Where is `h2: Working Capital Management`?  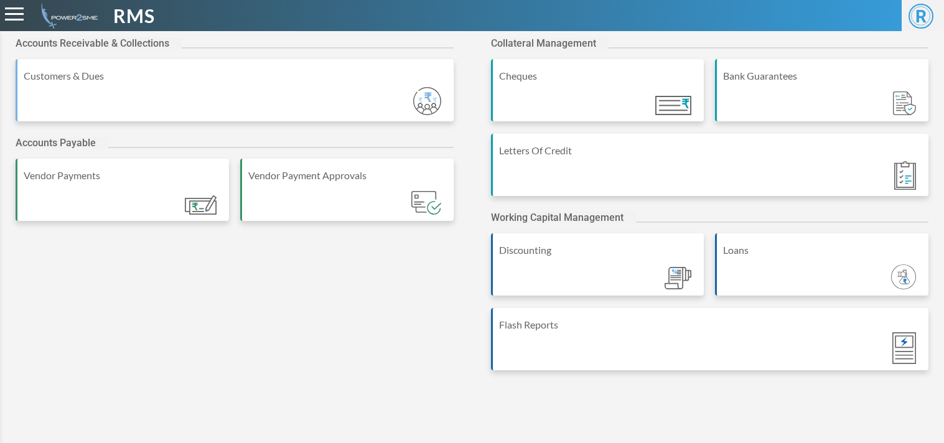 h2: Working Capital Management is located at coordinates (563, 217).